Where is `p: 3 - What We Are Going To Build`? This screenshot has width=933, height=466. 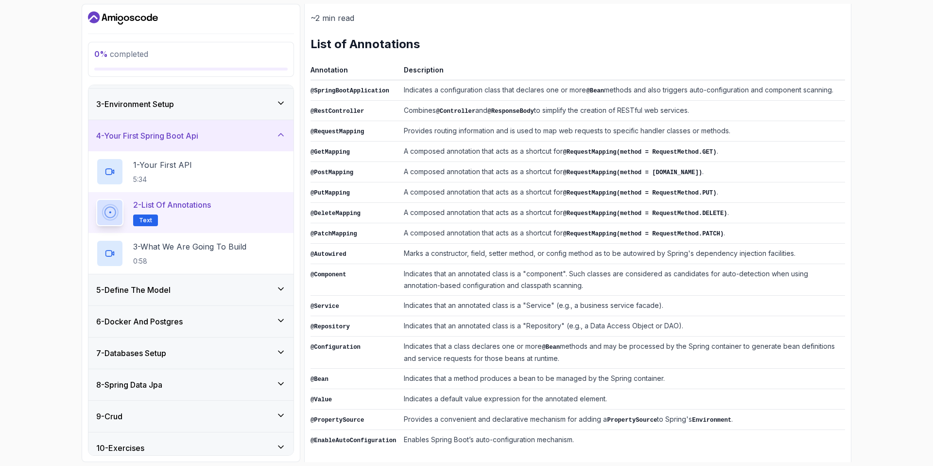 p: 3 - What We Are Going To Build is located at coordinates (190, 246).